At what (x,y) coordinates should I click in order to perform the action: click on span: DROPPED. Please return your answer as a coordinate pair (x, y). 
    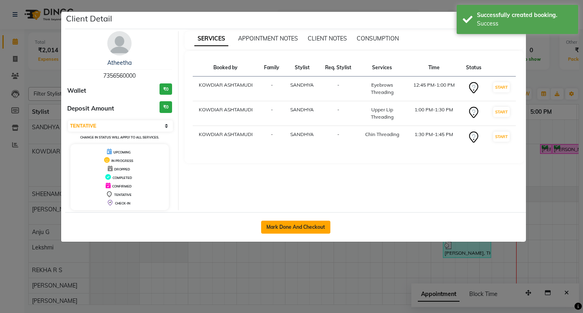
    Looking at the image, I should click on (122, 169).